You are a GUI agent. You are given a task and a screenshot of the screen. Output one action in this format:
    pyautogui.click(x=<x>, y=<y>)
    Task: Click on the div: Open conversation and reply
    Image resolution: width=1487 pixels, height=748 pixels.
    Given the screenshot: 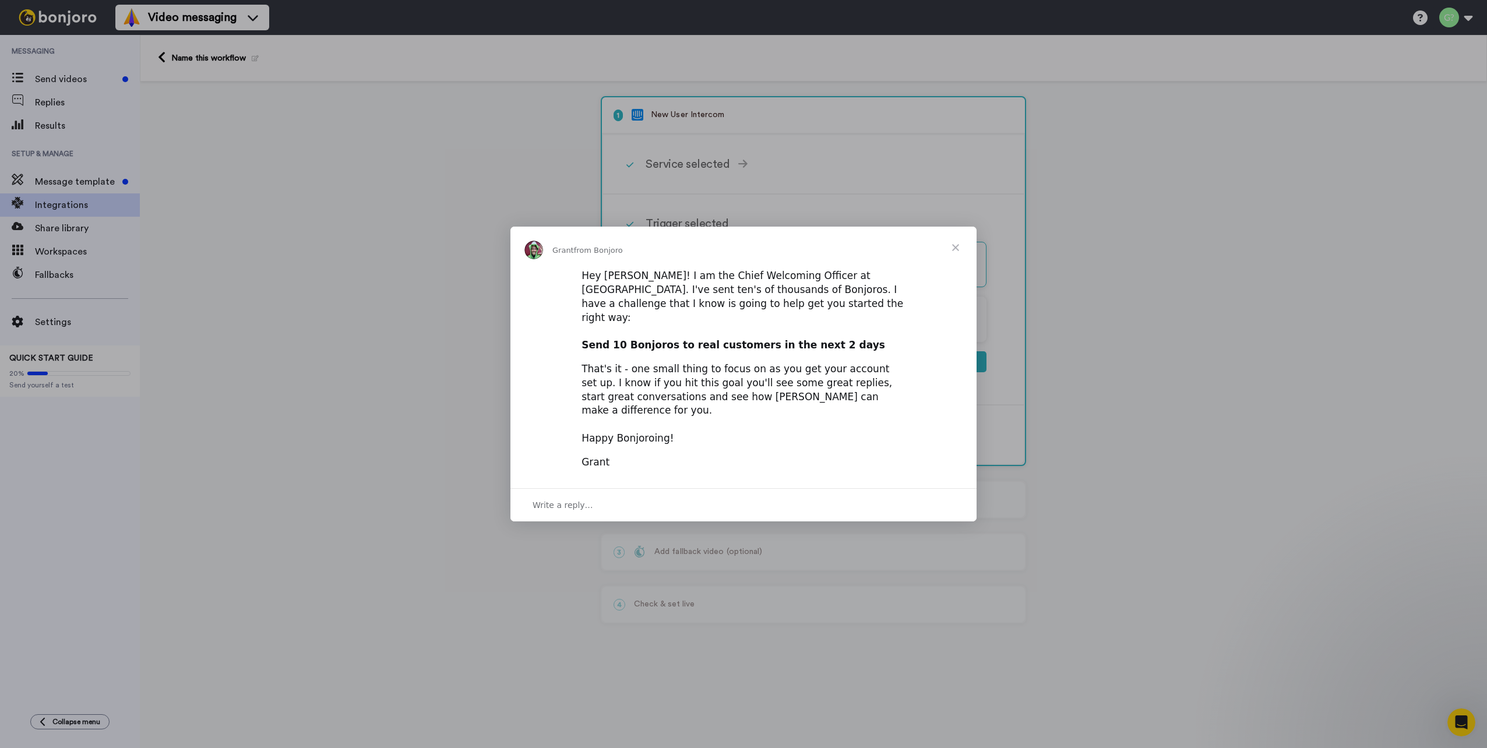 What is the action you would take?
    pyautogui.click(x=744, y=505)
    